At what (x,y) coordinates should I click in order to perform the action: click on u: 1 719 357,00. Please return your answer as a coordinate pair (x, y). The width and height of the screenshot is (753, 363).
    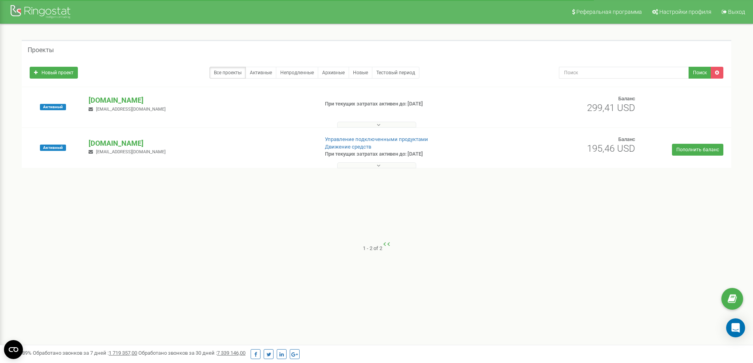
    Looking at the image, I should click on (123, 353).